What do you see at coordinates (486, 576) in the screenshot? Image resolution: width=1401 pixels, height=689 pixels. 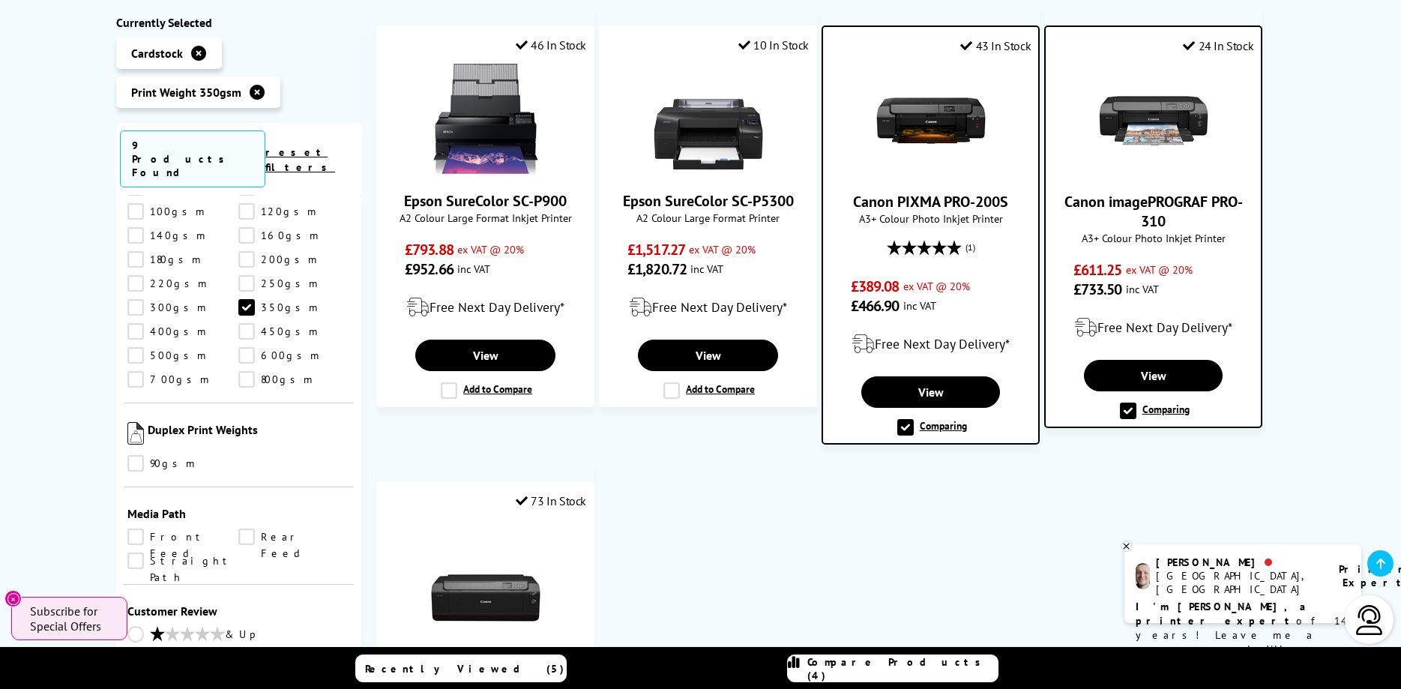 I see `img: Canon imagePROGRAF PRO-1100` at bounding box center [486, 576].